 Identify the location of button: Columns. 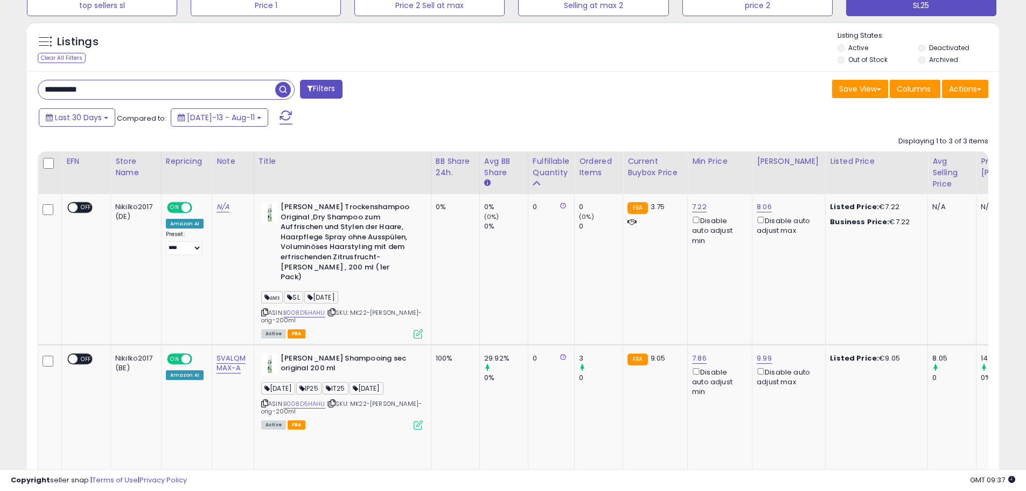
(915, 89).